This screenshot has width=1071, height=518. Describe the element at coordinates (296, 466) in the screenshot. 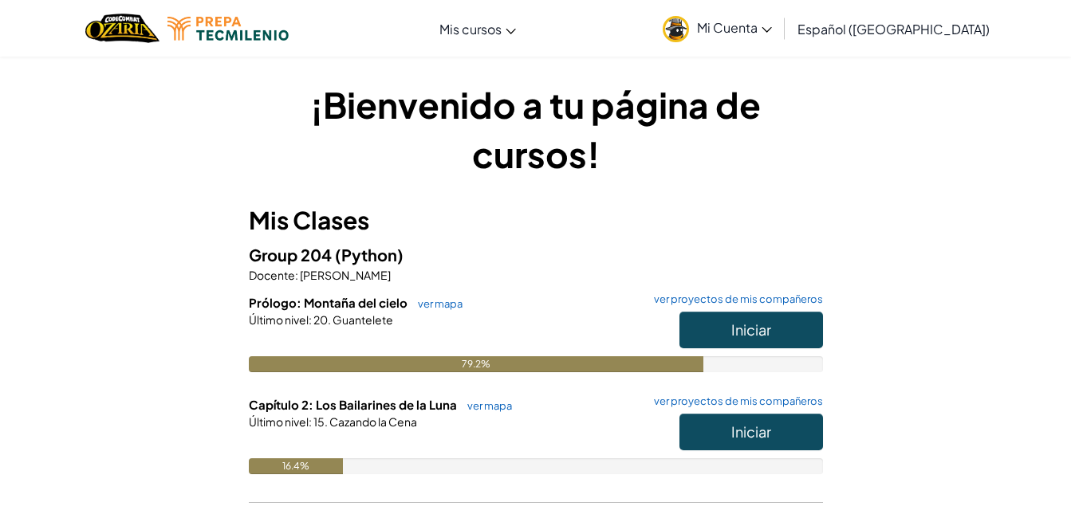

I see `div: 16.4%` at that location.